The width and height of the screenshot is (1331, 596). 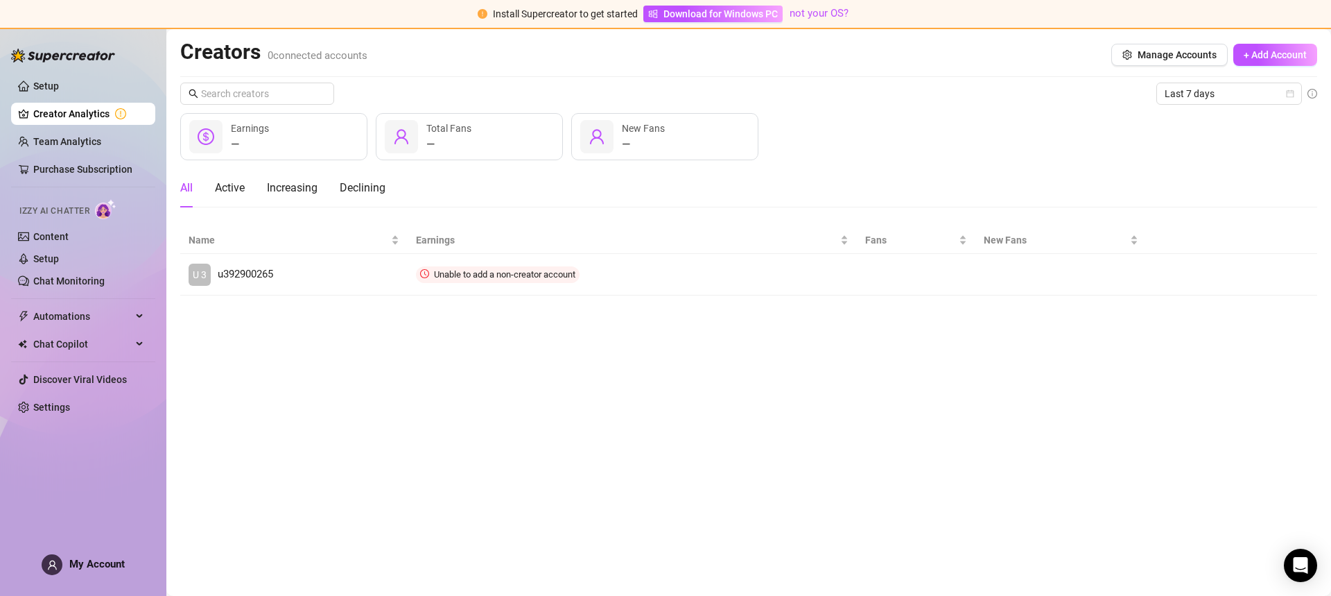 What do you see at coordinates (565, 14) in the screenshot?
I see `span: Install Supercreator to get started` at bounding box center [565, 14].